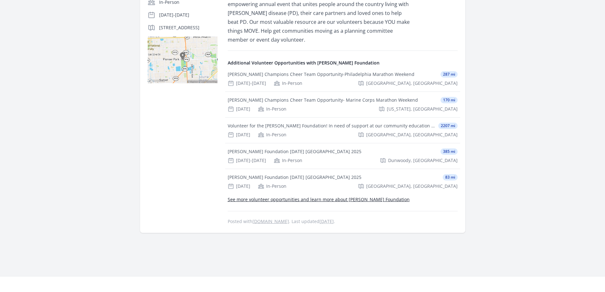 This screenshot has width=605, height=292. What do you see at coordinates (343, 221) in the screenshot?
I see `p: Posted with . Last updated .` at bounding box center [343, 221].